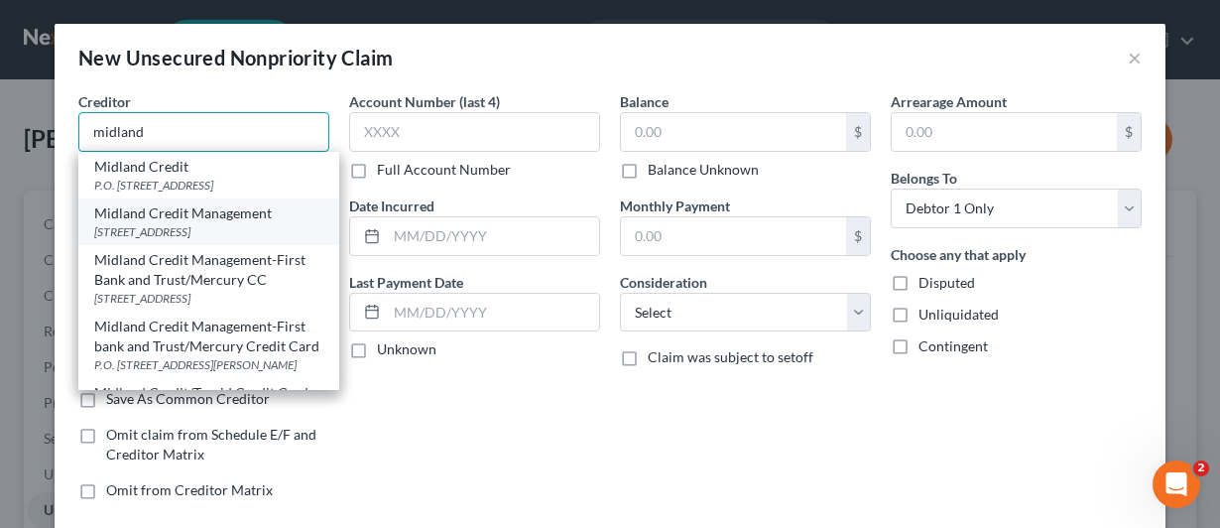 This screenshot has width=1220, height=528. I want to click on label: Date Incurred, so click(392, 205).